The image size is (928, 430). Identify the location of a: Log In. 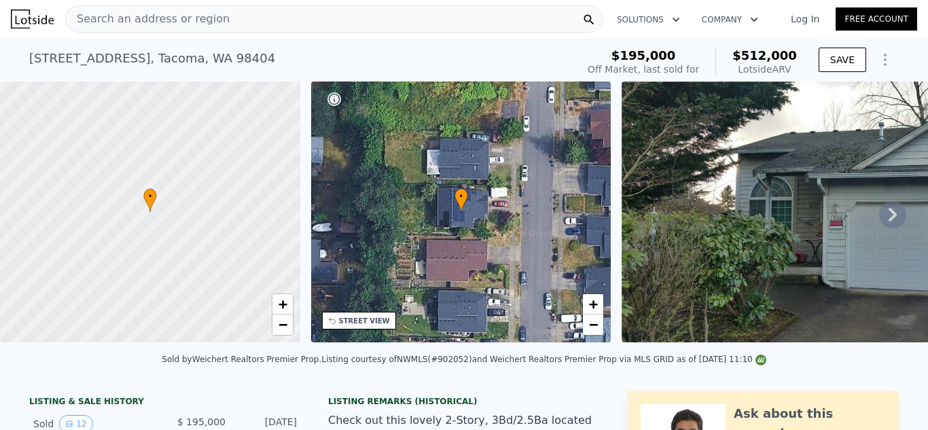
(805, 19).